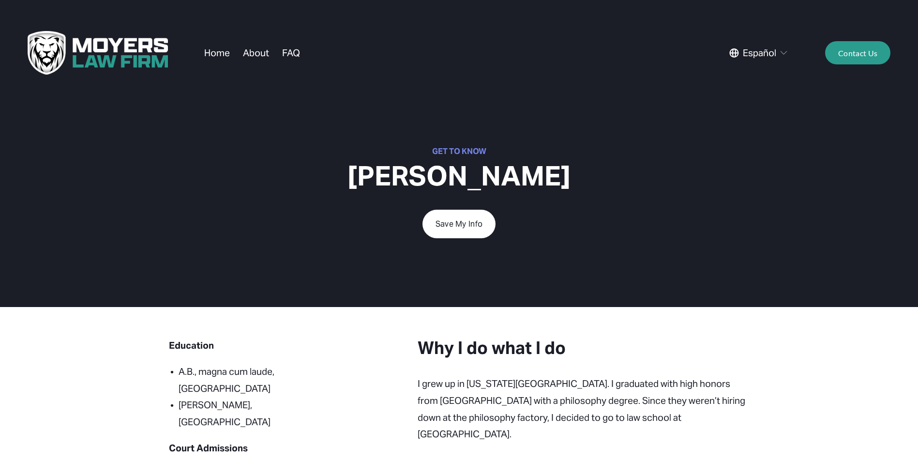  Describe the element at coordinates (291, 53) in the screenshot. I see `a: FAQ` at that location.